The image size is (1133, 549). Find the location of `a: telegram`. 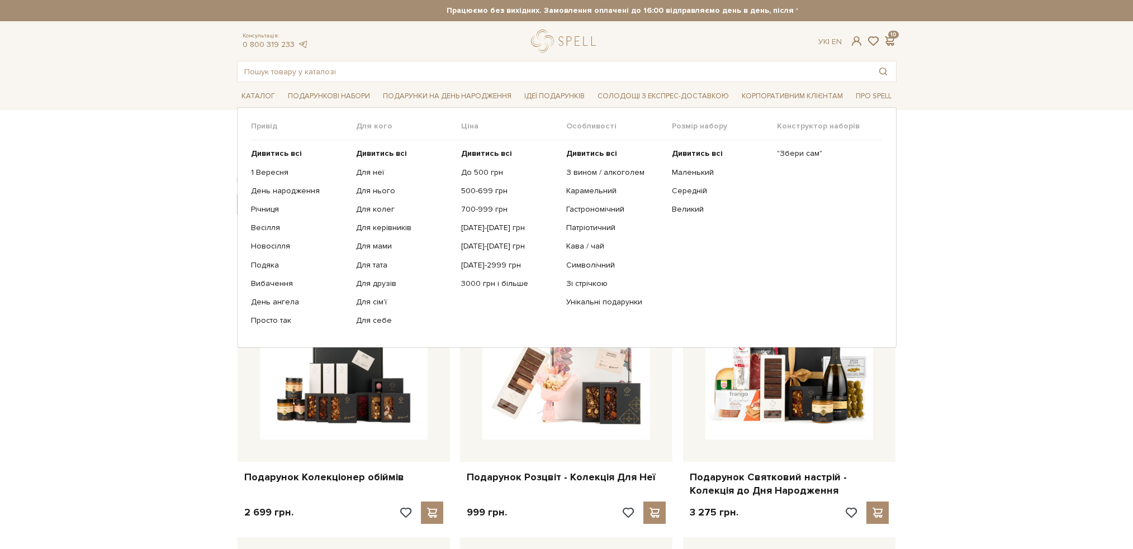

a: telegram is located at coordinates (303, 44).